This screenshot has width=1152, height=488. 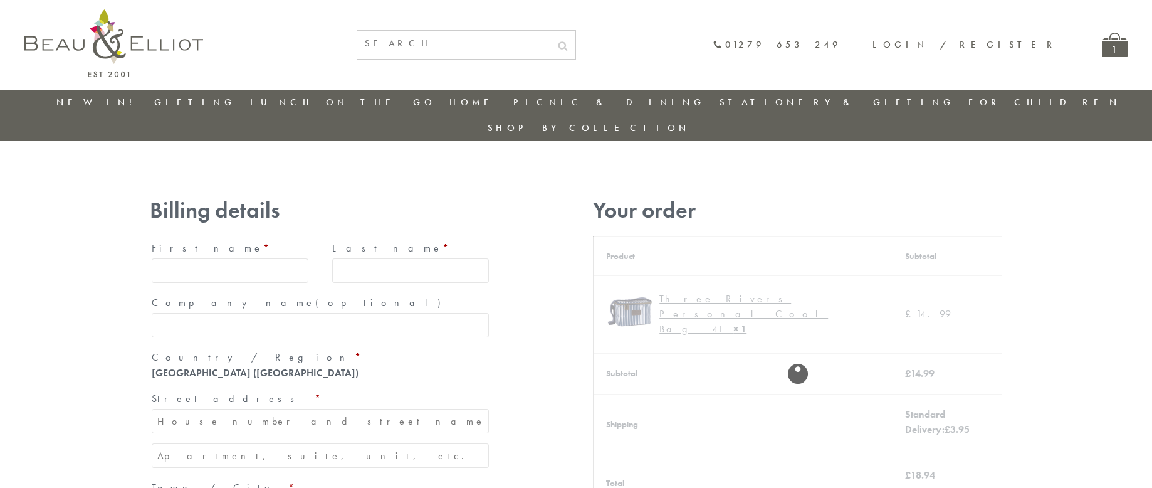 I want to click on input: SEARCH, so click(x=454, y=43).